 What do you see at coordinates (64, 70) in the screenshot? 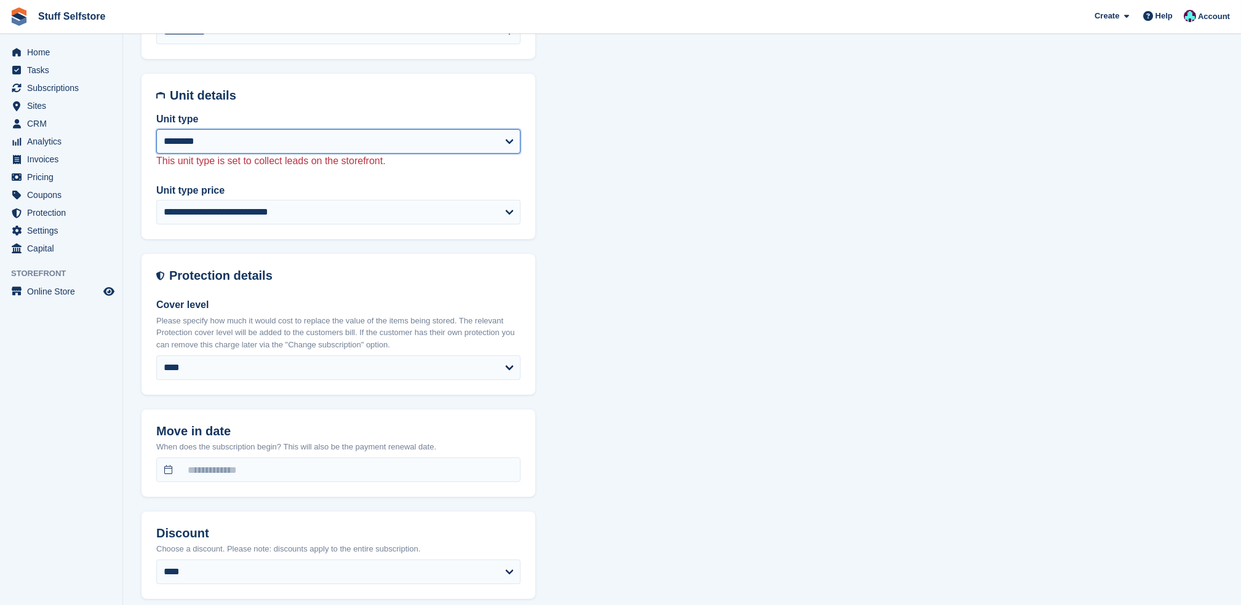
I see `span: Tasks` at bounding box center [64, 70].